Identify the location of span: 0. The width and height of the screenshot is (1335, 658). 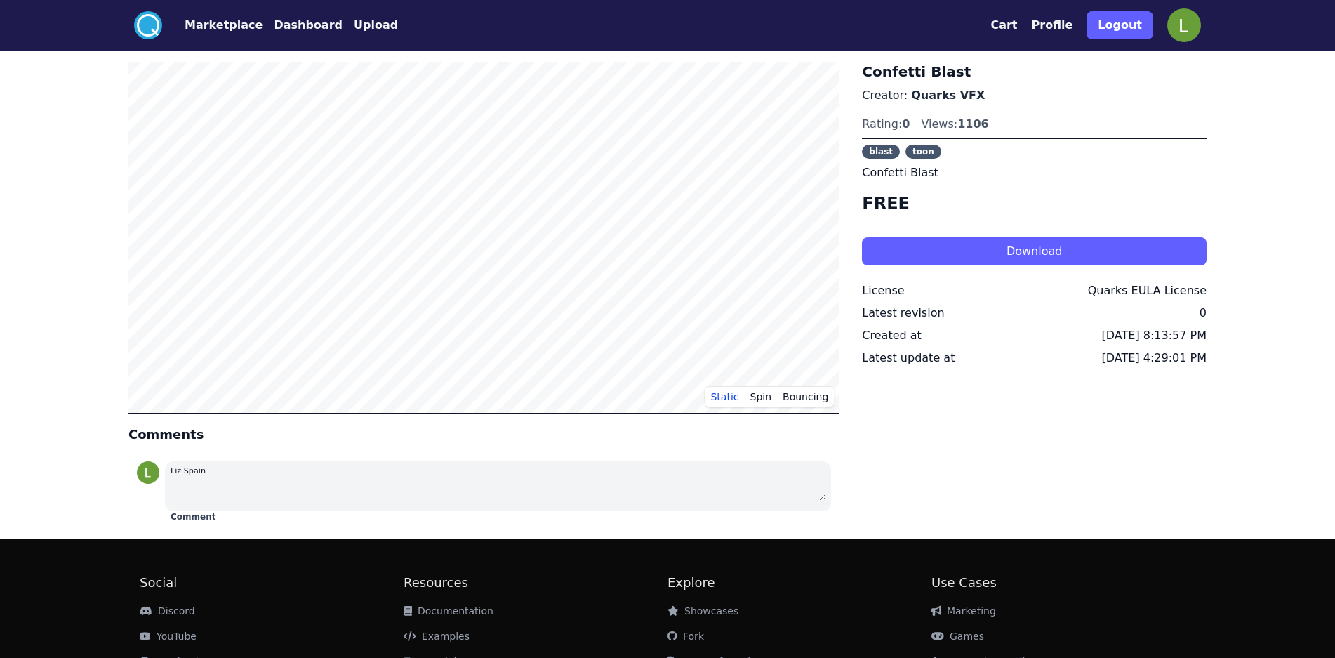
(905, 124).